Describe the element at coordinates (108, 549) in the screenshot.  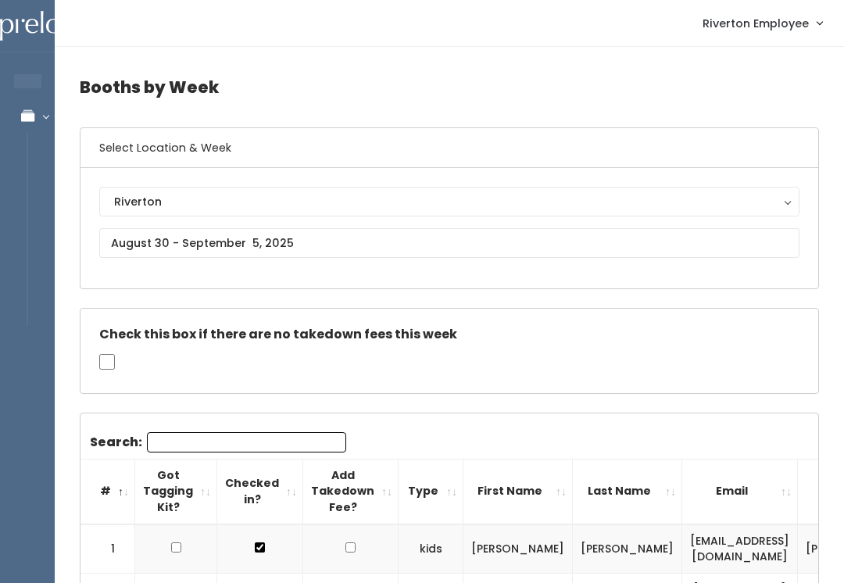
I see `td: 1` at that location.